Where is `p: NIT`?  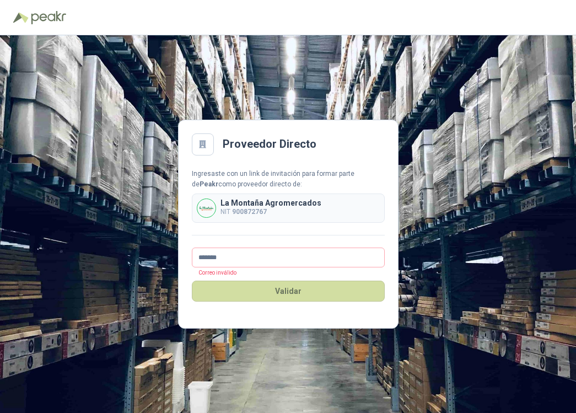
p: NIT is located at coordinates (271, 212).